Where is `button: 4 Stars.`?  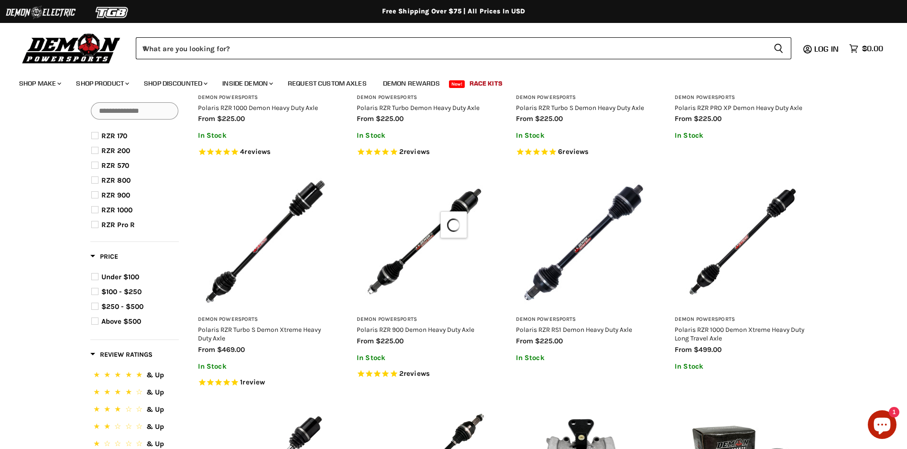 button: 4 Stars. is located at coordinates (134, 393).